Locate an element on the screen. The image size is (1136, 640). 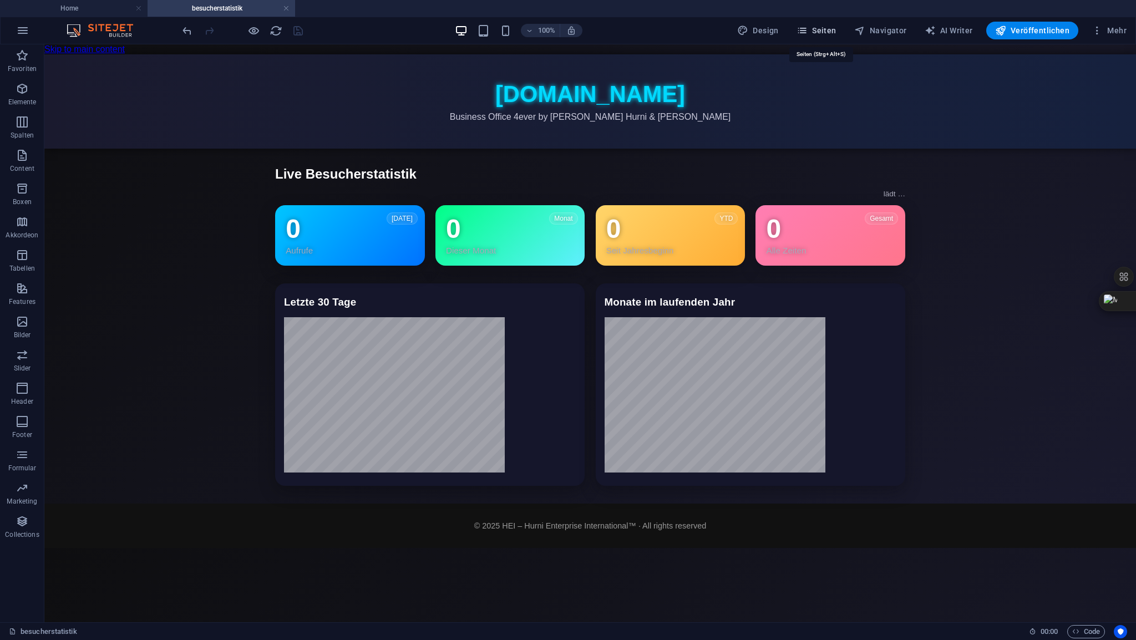
button: Mehr is located at coordinates (1109, 31).